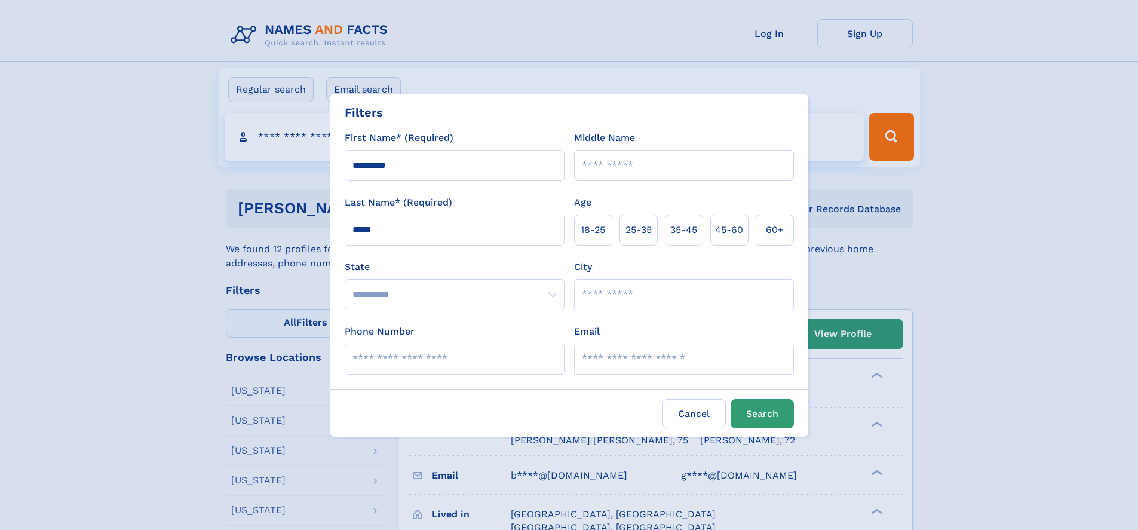  I want to click on label: Last Name* (Required), so click(398, 203).